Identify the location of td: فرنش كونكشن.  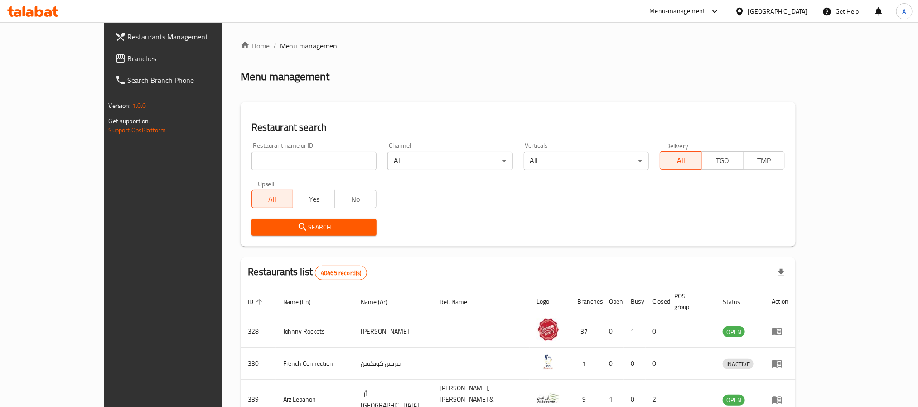
(393, 363).